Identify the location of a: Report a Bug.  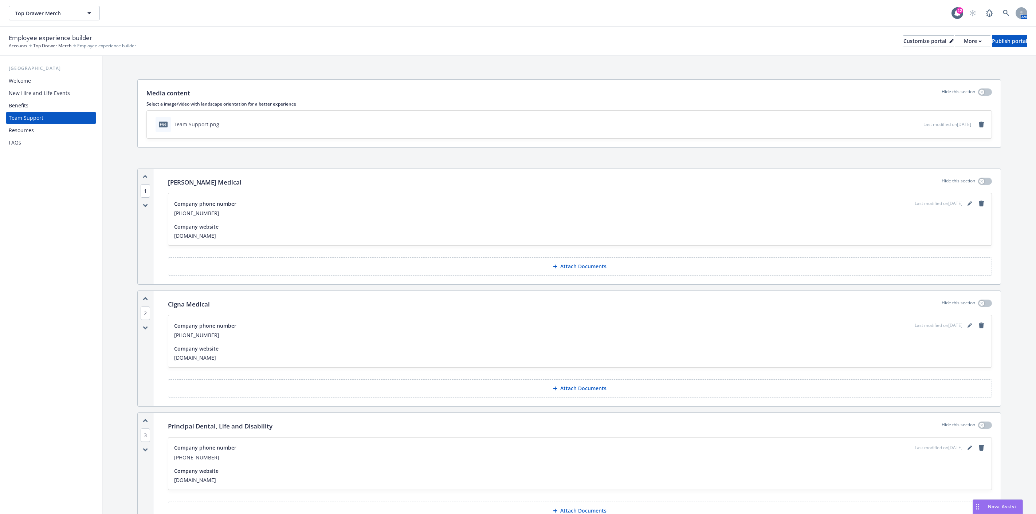
(989, 13).